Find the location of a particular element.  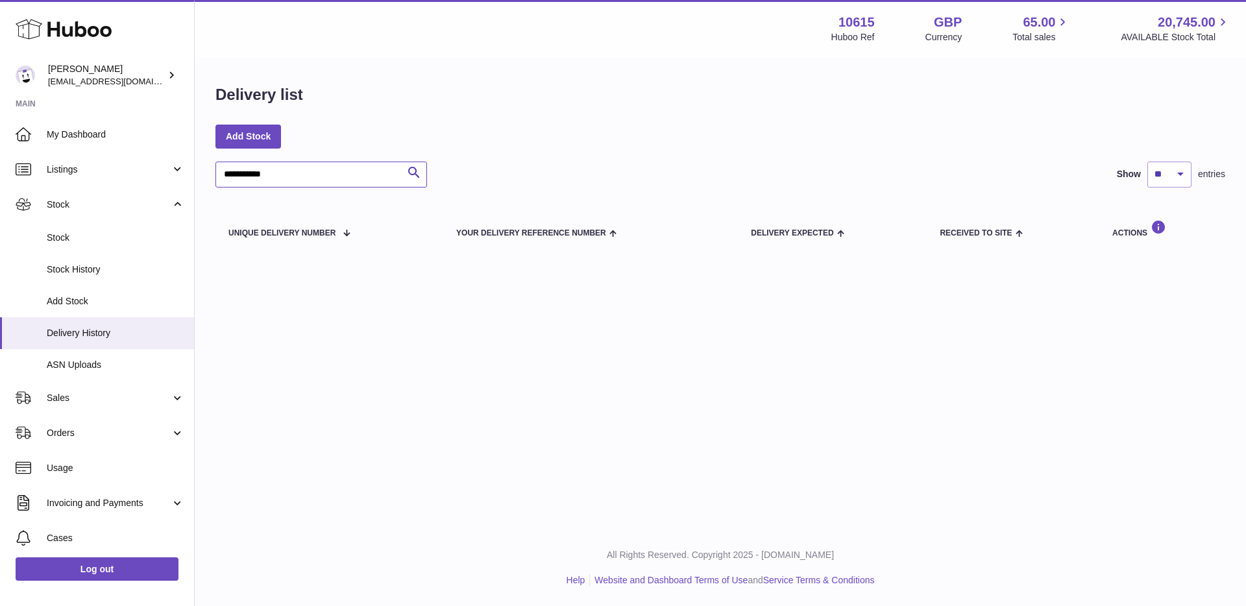

label: Show is located at coordinates (1129, 174).